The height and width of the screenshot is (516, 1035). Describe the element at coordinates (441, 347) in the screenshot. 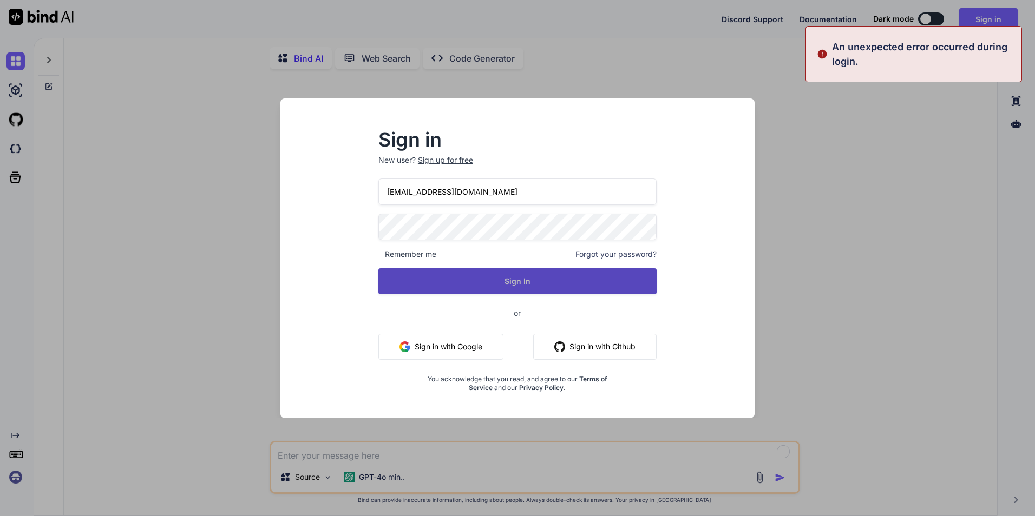

I see `button: Sign in with Google` at that location.